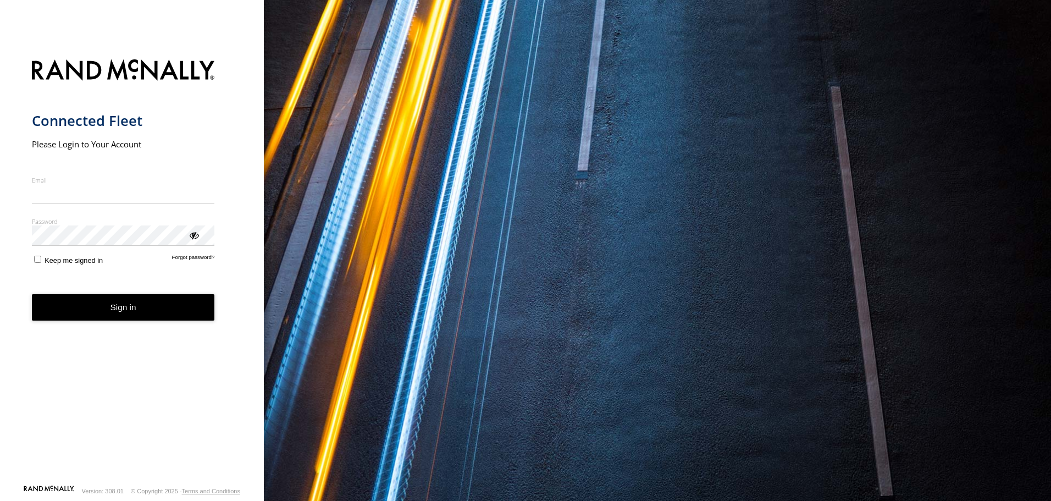 This screenshot has width=1051, height=501. Describe the element at coordinates (49, 491) in the screenshot. I see `a: Visit our Website` at that location.